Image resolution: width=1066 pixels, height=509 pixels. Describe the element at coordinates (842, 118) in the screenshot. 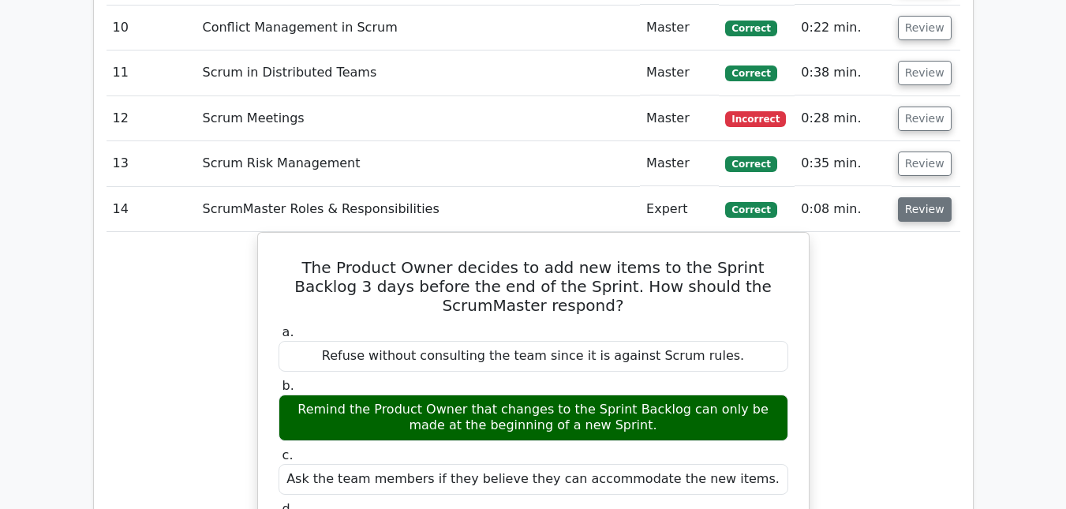

I see `td: 0:28 min.` at that location.